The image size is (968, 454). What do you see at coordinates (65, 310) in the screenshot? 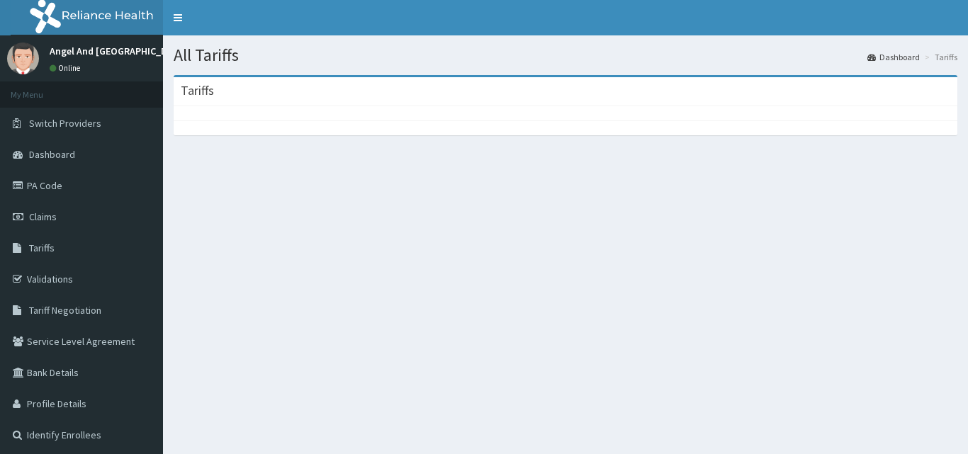
I see `span: Tariff Negotiation` at bounding box center [65, 310].